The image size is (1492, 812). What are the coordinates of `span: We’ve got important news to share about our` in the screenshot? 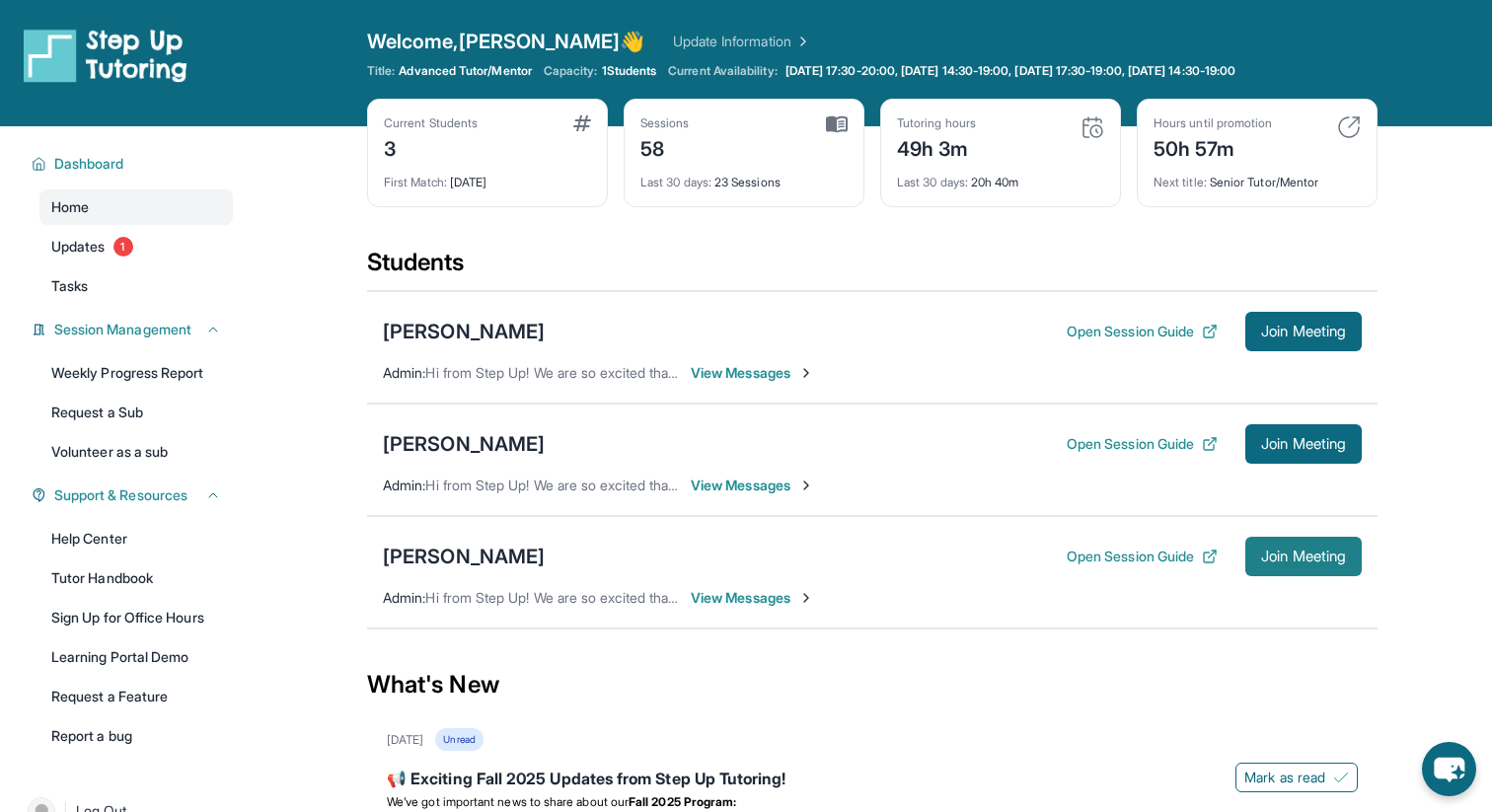 It's located at (508, 801).